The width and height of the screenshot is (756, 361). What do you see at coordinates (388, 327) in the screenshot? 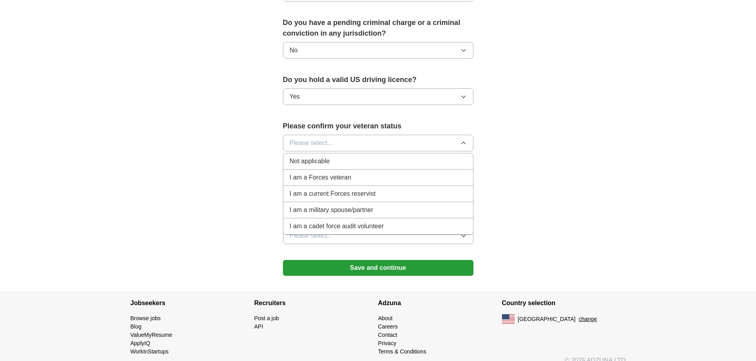
I see `a: Careers` at bounding box center [388, 327].